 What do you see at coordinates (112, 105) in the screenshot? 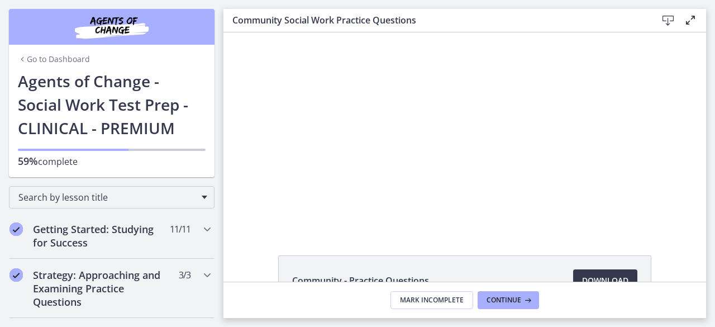
I see `h1: Agents of Change - Social Work Test Prep - CLINICAL - PREMIUM` at bounding box center [112, 105].